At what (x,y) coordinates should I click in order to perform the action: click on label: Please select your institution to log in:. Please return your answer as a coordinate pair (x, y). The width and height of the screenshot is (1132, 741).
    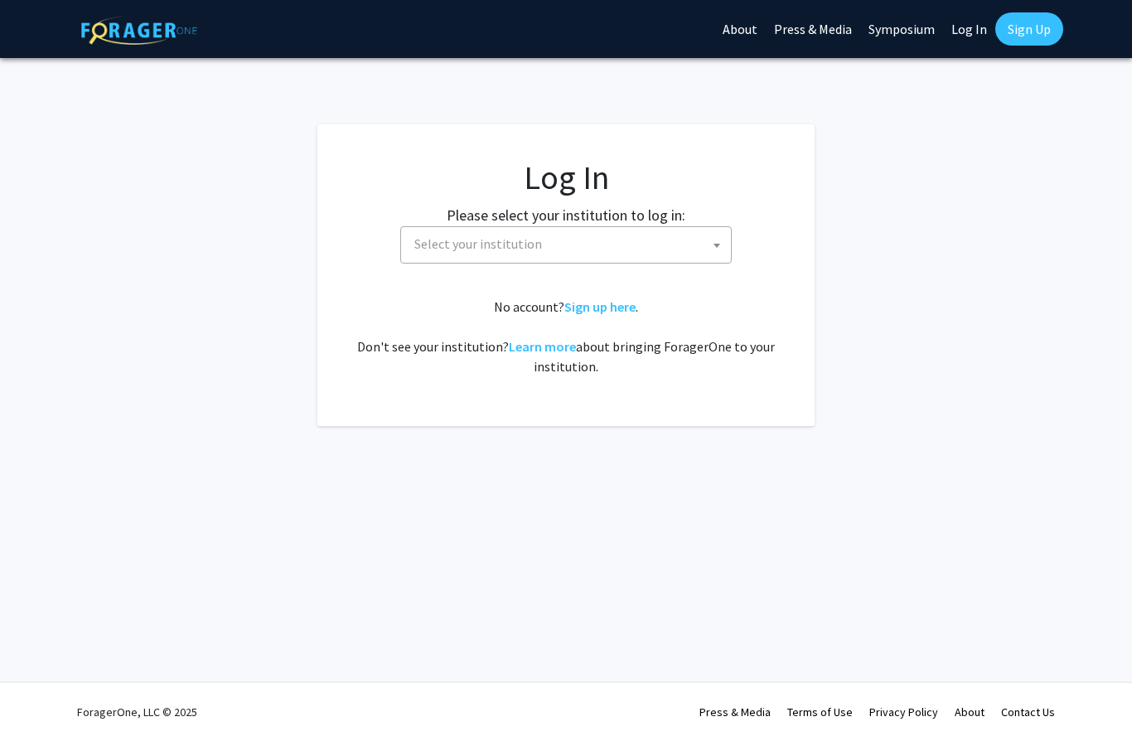
    Looking at the image, I should click on (566, 215).